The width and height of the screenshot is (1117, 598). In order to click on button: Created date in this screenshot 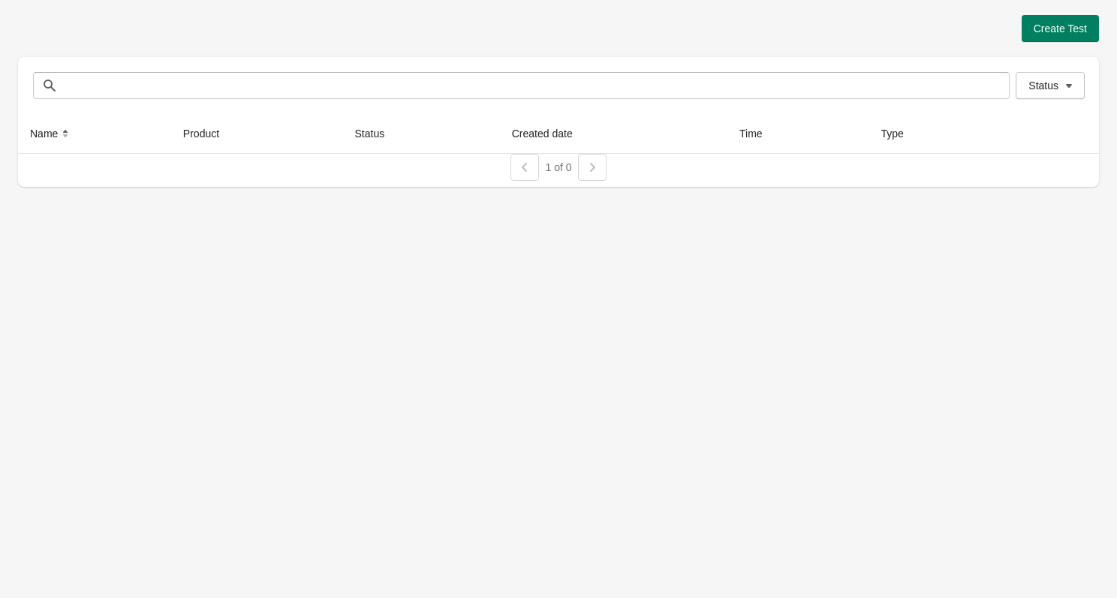, I will do `click(549, 134)`.